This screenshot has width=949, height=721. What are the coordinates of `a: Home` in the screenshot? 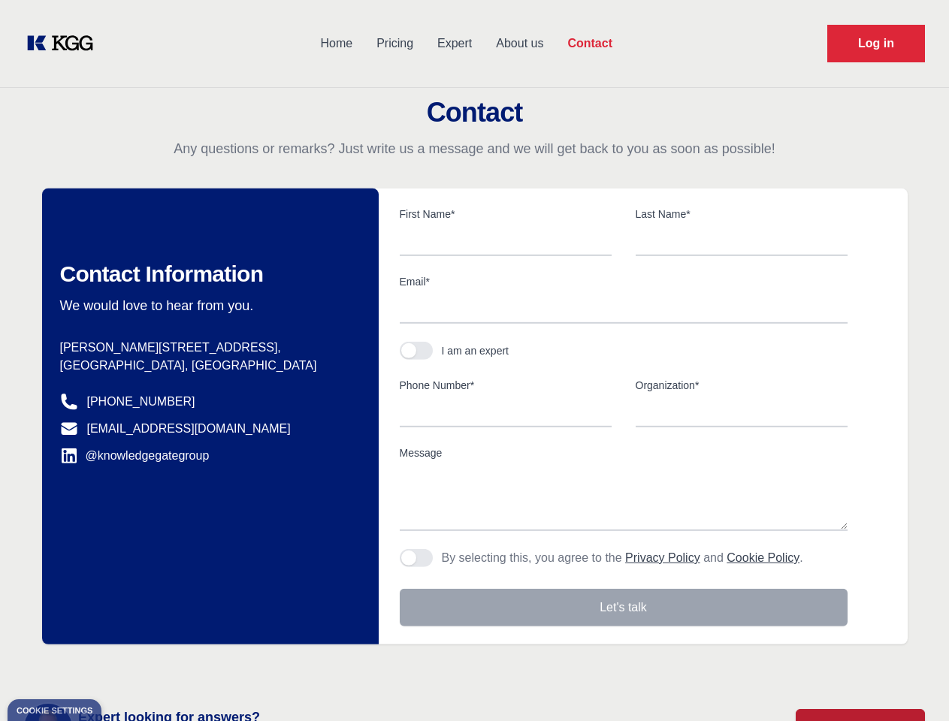 It's located at (336, 44).